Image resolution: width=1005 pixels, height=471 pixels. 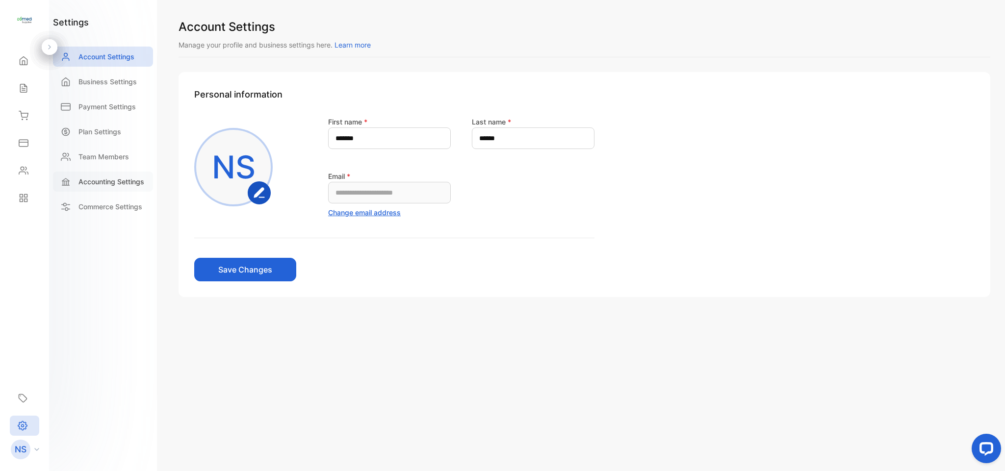 What do you see at coordinates (106, 56) in the screenshot?
I see `p: Account Settings` at bounding box center [106, 56].